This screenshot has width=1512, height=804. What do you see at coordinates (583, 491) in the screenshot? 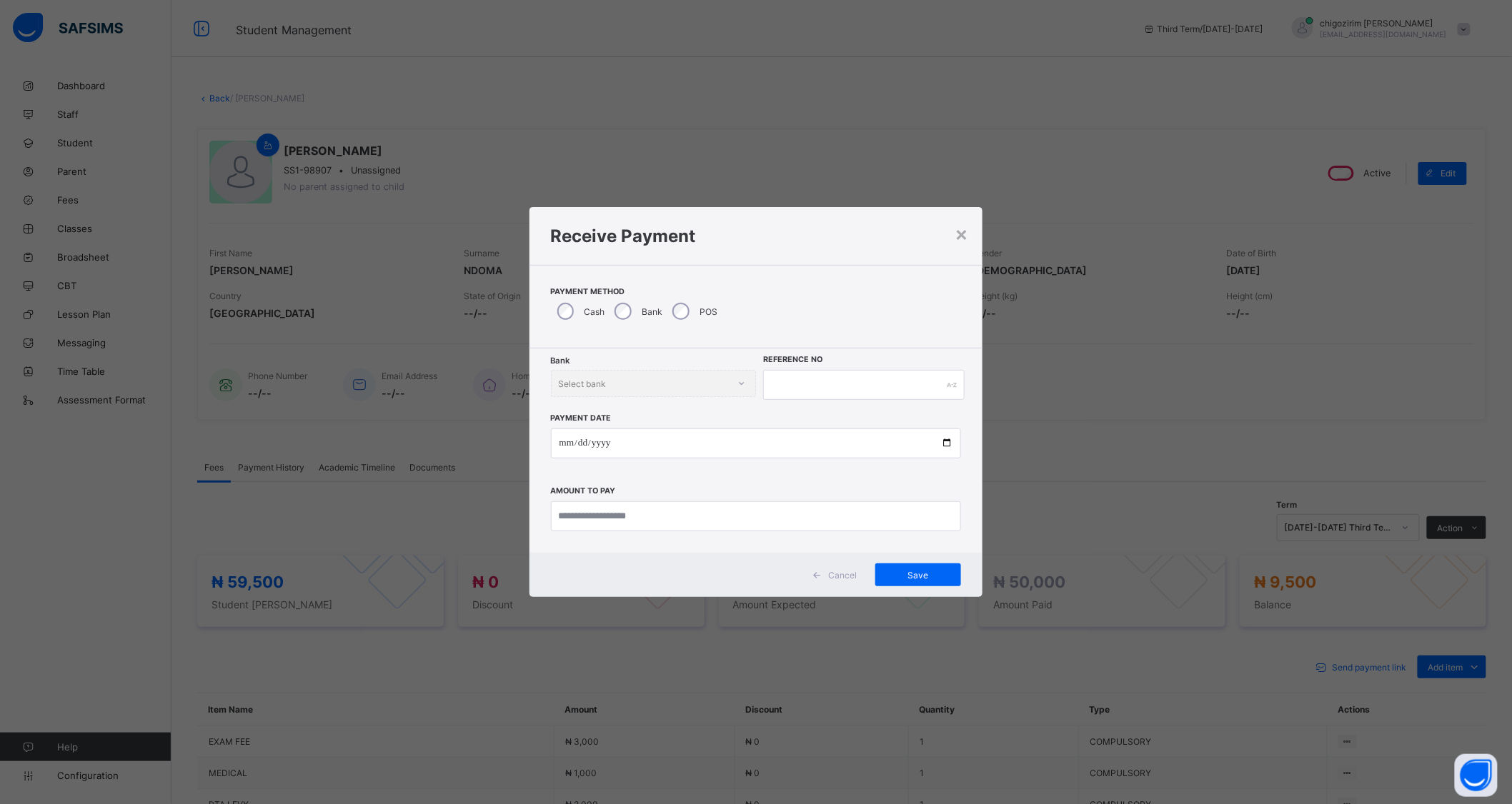
I see `label: Amount to pay` at bounding box center [583, 491].